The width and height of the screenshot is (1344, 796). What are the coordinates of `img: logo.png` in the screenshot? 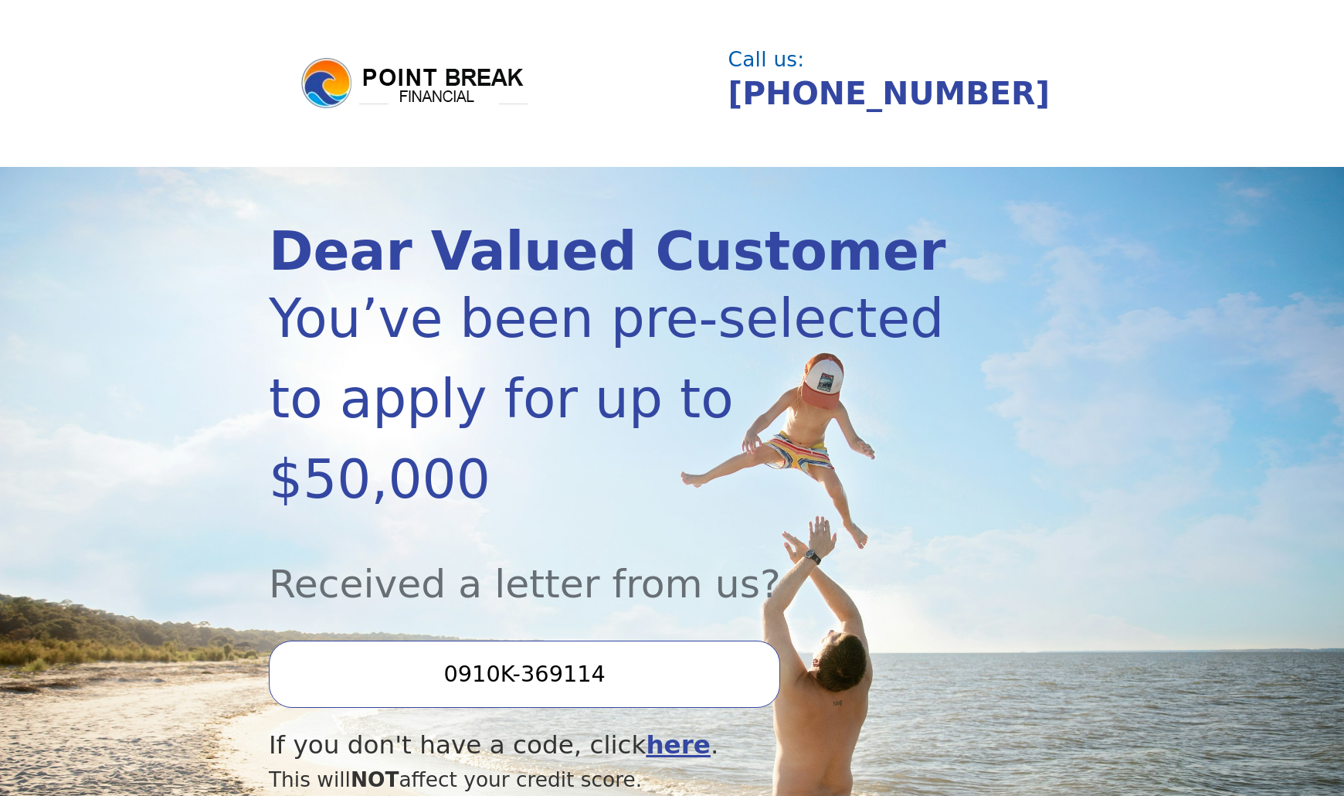 It's located at (415, 83).